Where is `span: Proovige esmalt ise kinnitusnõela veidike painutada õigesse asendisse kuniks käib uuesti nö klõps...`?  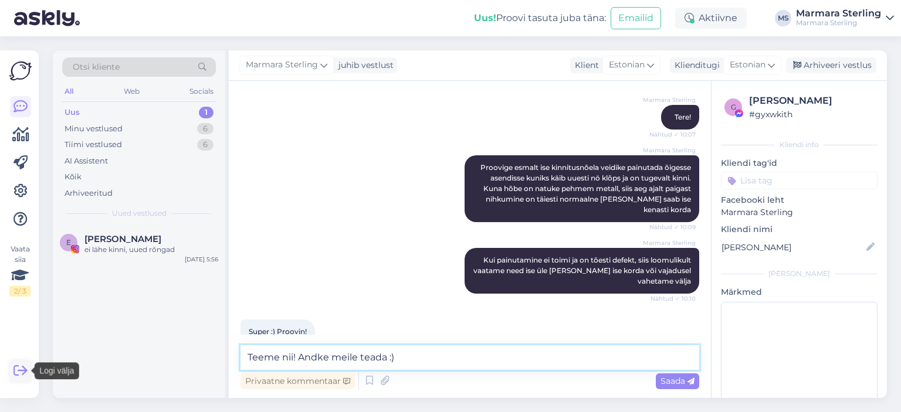
span: Proovige esmalt ise kinnitusnõela veidike painutada õigesse asendisse kuniks käib uuesti nö klõps... is located at coordinates (587, 188).